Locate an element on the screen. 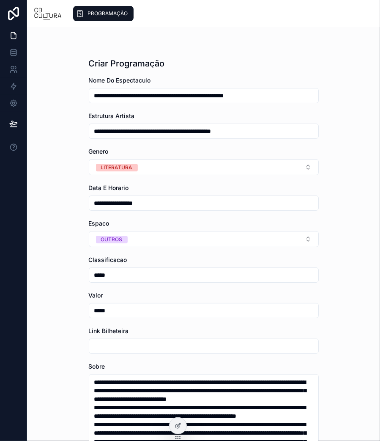 This screenshot has width=380, height=441. span: Estrutura Artista is located at coordinates (112, 116).